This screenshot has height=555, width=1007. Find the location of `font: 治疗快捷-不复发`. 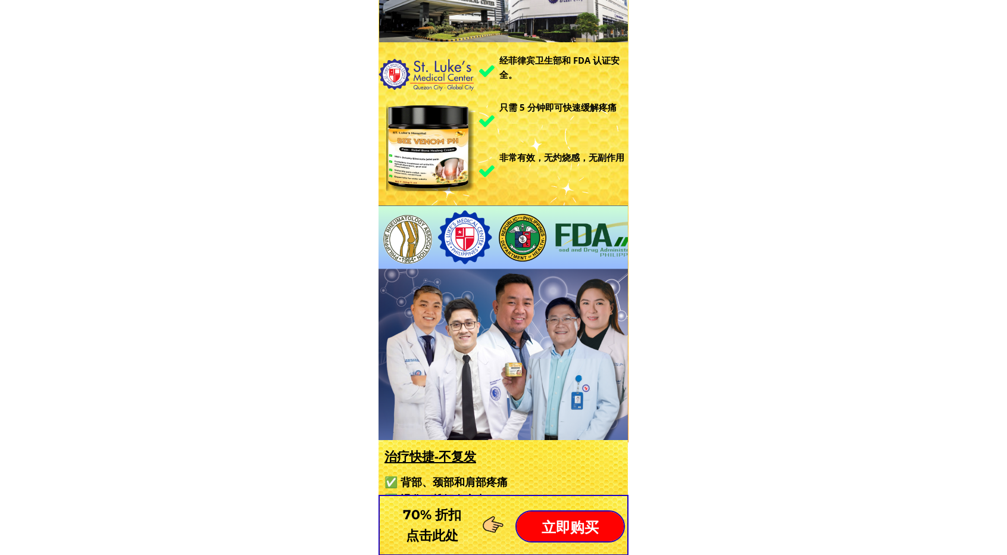

font: 治疗快捷-不复发 is located at coordinates (430, 456).